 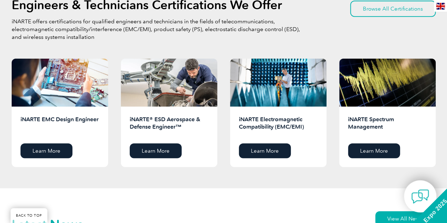 What do you see at coordinates (60, 127) in the screenshot?
I see `h2: iNARTE EMC Design Engineer` at bounding box center [60, 127].